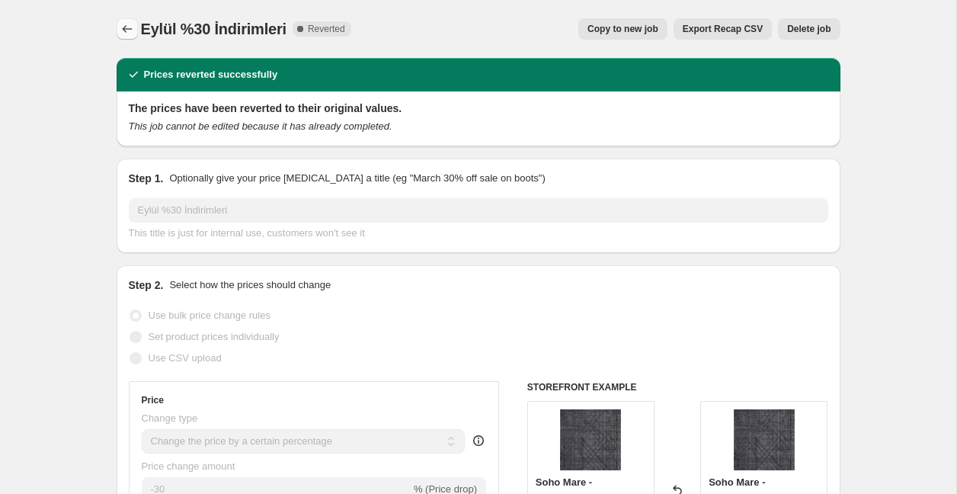 This screenshot has height=494, width=957. I want to click on h3: Price, so click(152, 400).